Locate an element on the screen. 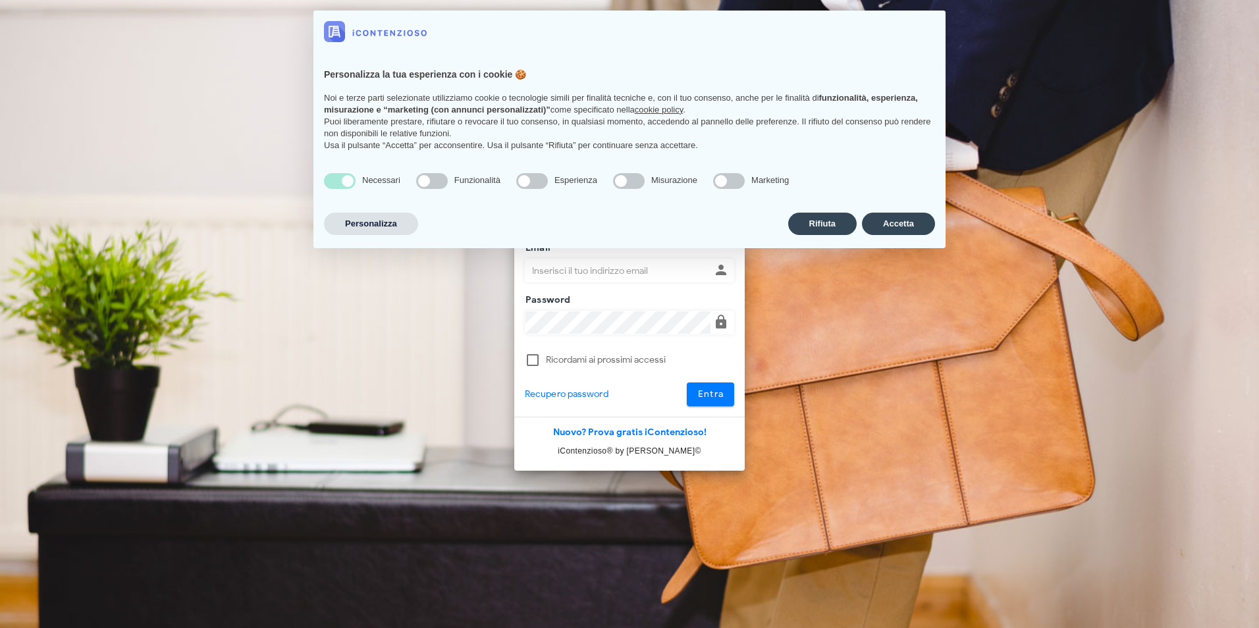 This screenshot has height=628, width=1259. a: Nuovo? Prova gratis iContenzioso! is located at coordinates (629, 432).